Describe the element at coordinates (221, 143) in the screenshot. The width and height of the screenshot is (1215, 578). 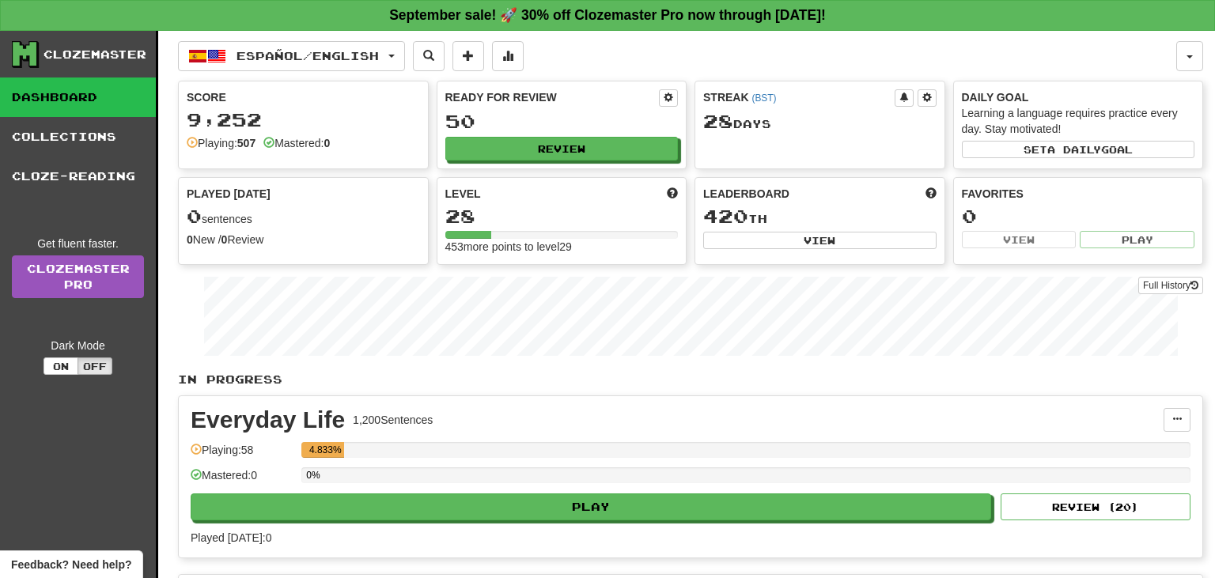
I see `div: Playing:` at that location.